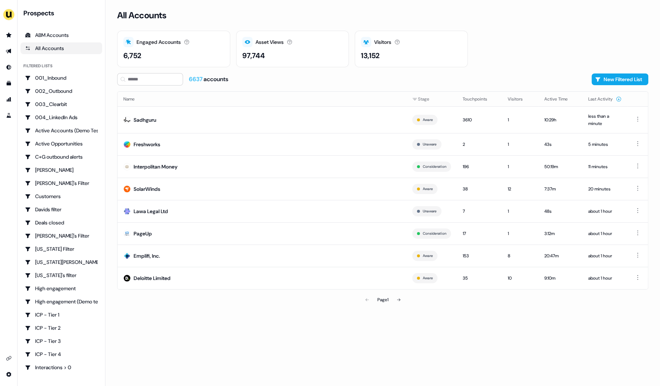 The height and width of the screenshot is (386, 660). I want to click on button: Visitors, so click(519, 99).